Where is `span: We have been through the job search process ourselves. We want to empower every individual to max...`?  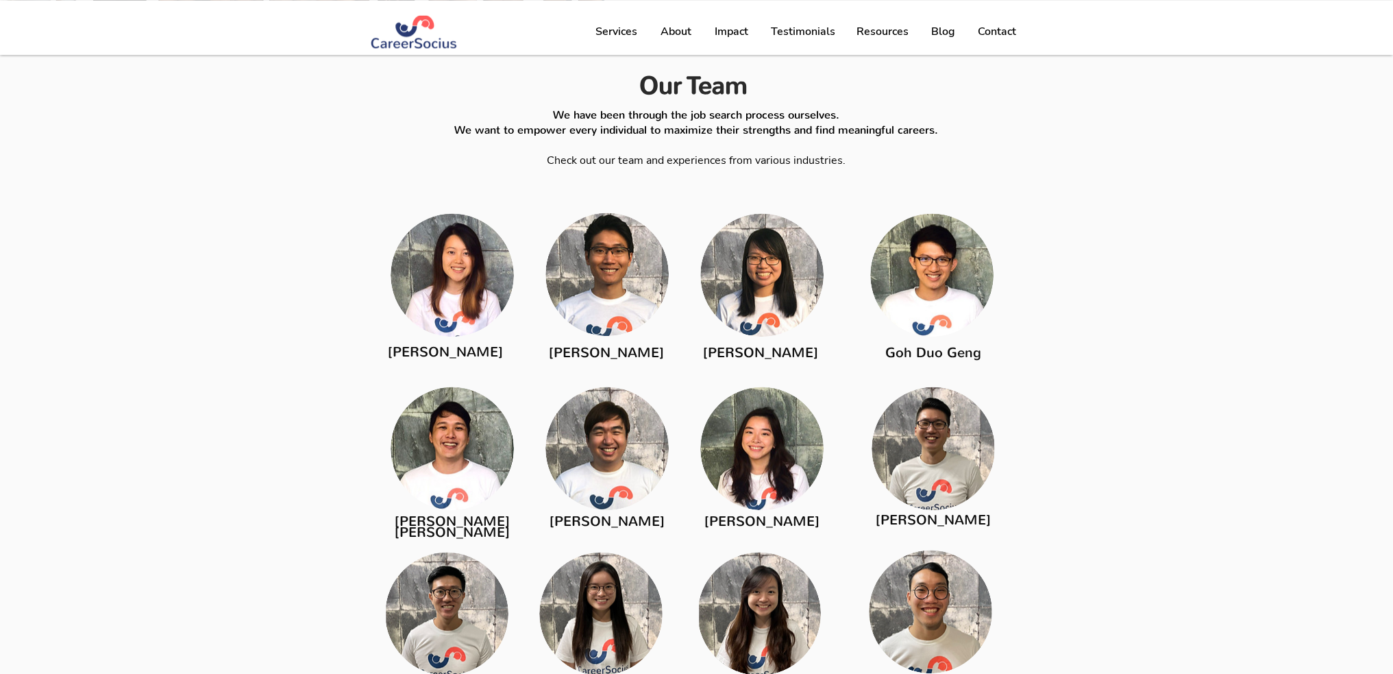
span: We have been through the job search process ourselves. We want to empower every individual to max... is located at coordinates (696, 122).